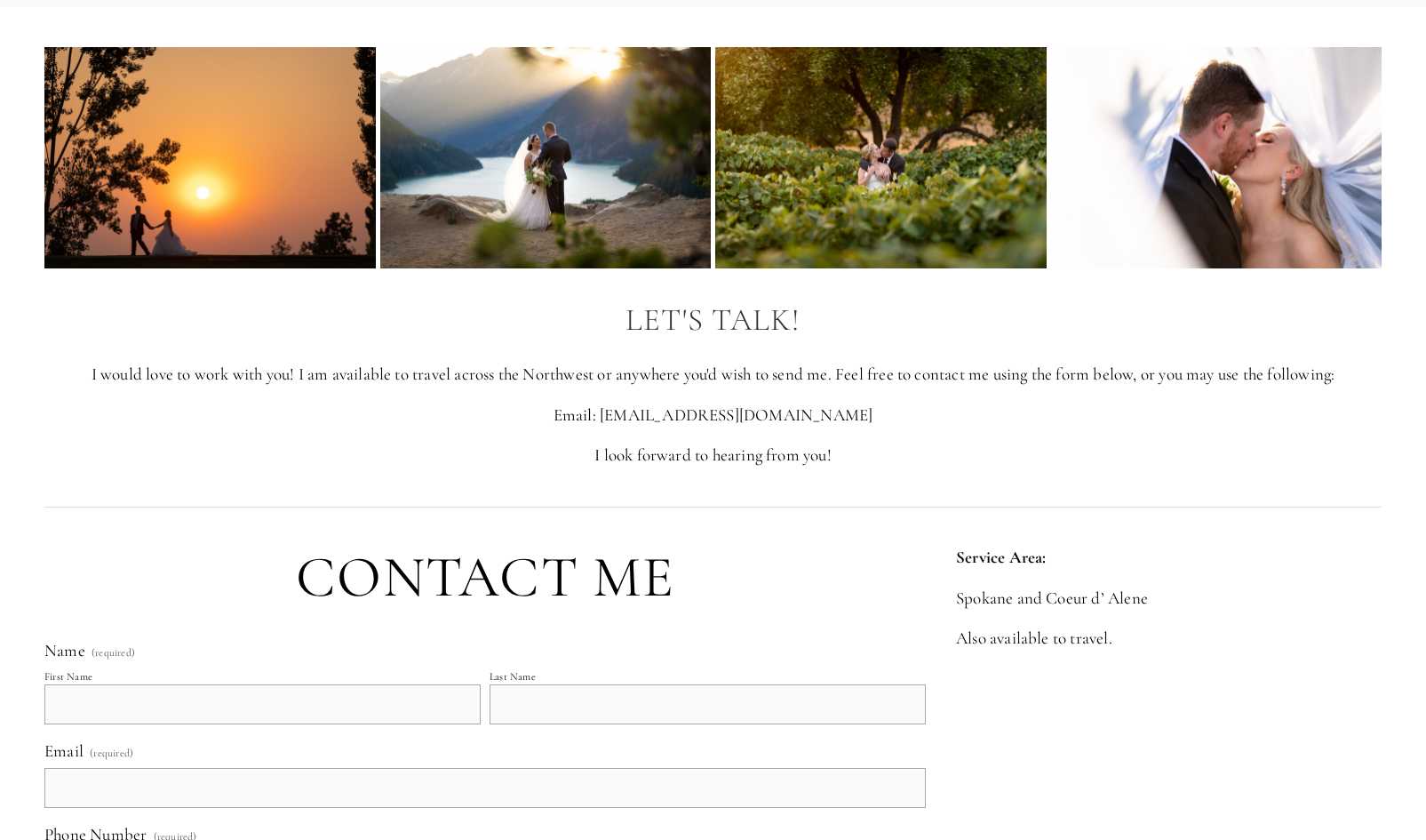 The image size is (1426, 840). Describe the element at coordinates (1216, 157) in the screenshot. I see `img: ©ZachNichols (July 10, 2021 [18.19.06]) - ZAC_8476.jpg` at that location.